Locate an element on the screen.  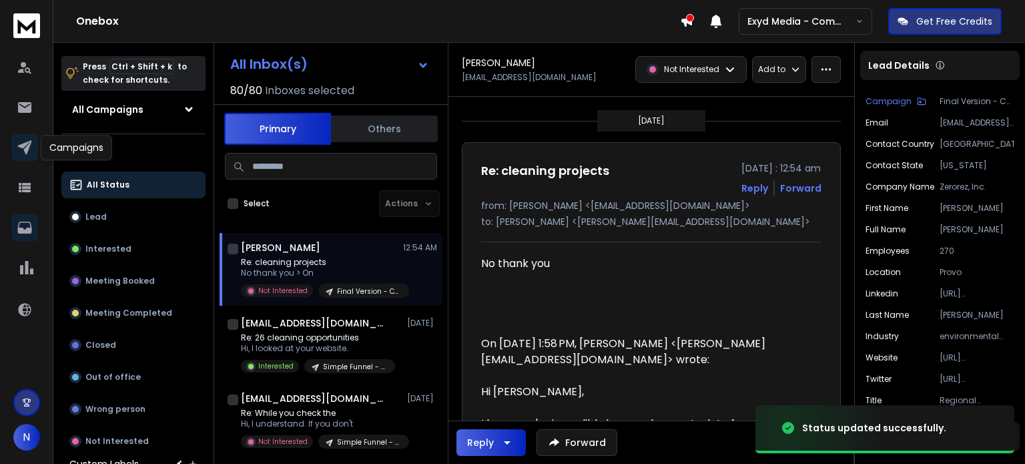
button: All Campaigns is located at coordinates (133, 109).